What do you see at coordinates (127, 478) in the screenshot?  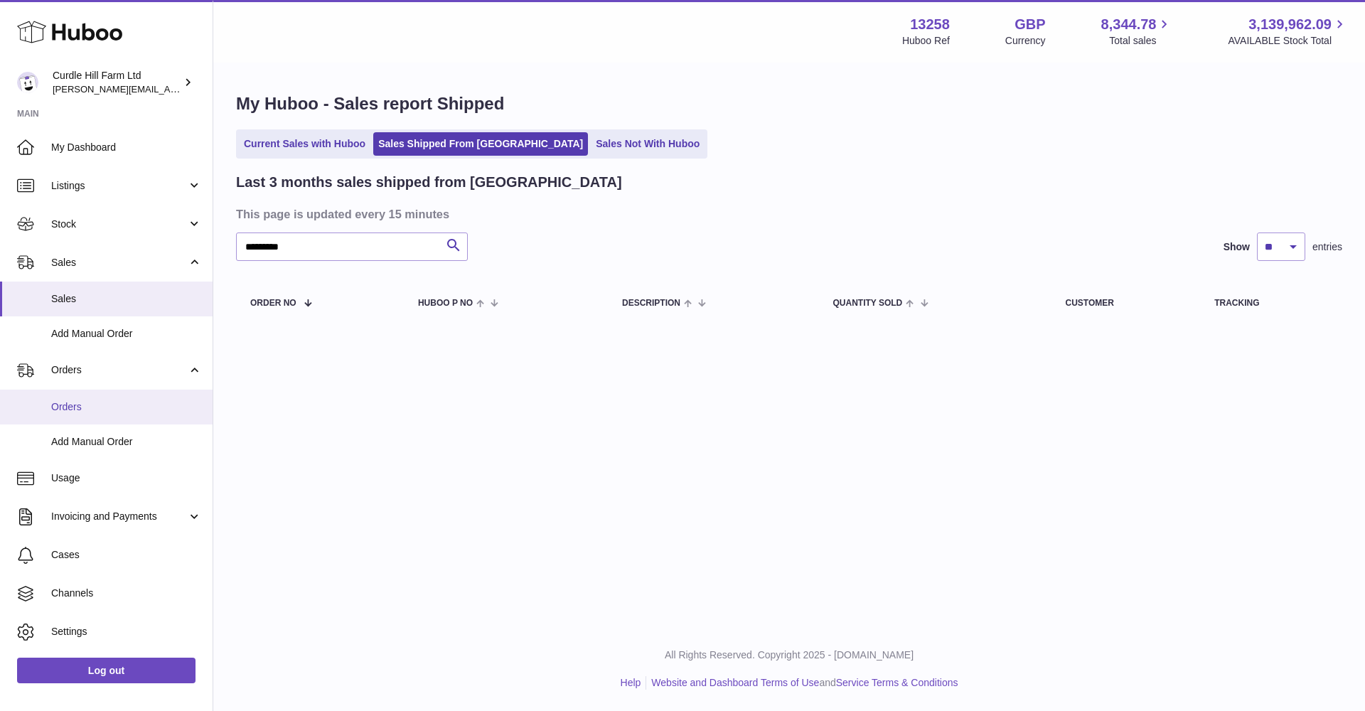 I see `span: Usage` at bounding box center [127, 478].